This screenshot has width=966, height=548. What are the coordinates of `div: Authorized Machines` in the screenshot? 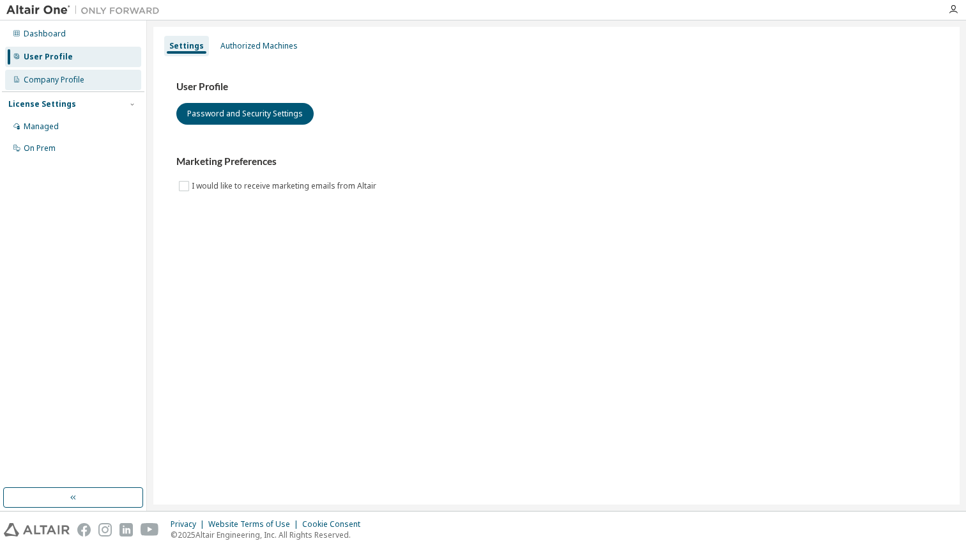 It's located at (259, 46).